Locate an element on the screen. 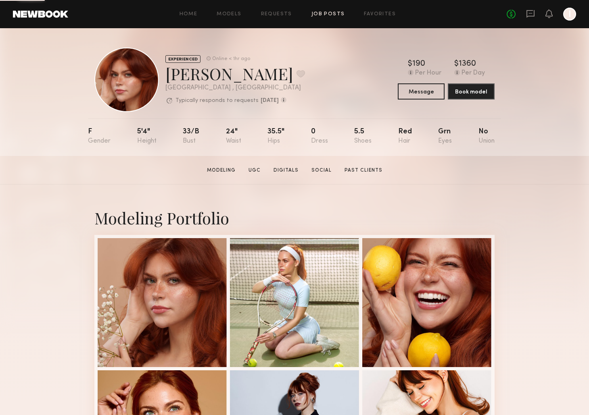 Image resolution: width=589 pixels, height=415 pixels. button: Book model is located at coordinates (471, 92).